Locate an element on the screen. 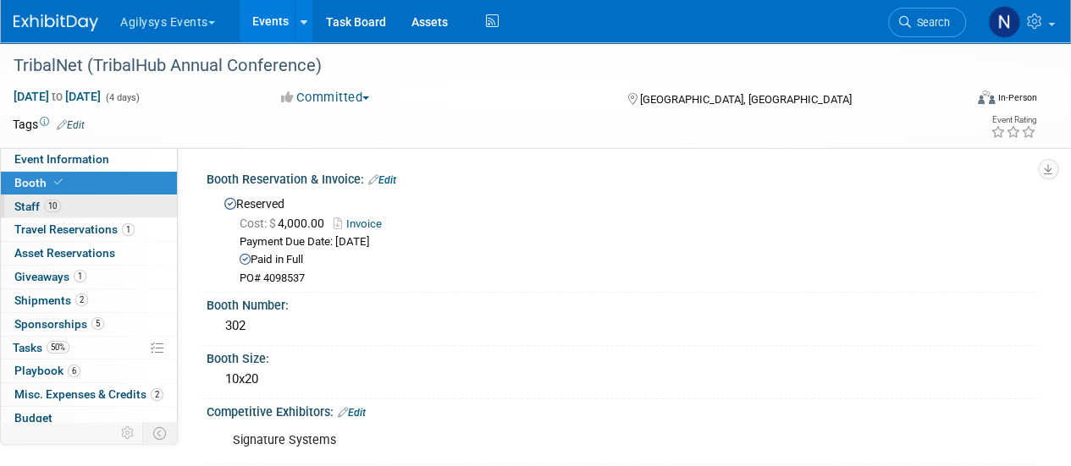 The width and height of the screenshot is (1071, 466). a: Sponsorships5 is located at coordinates (89, 324).